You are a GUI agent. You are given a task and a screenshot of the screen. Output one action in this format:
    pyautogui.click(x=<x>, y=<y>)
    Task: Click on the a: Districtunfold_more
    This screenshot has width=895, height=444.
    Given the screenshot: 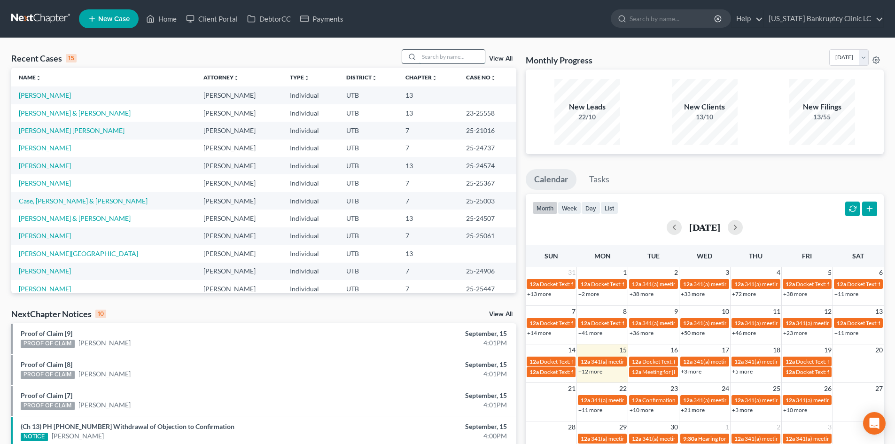 What is the action you would take?
    pyautogui.click(x=362, y=77)
    